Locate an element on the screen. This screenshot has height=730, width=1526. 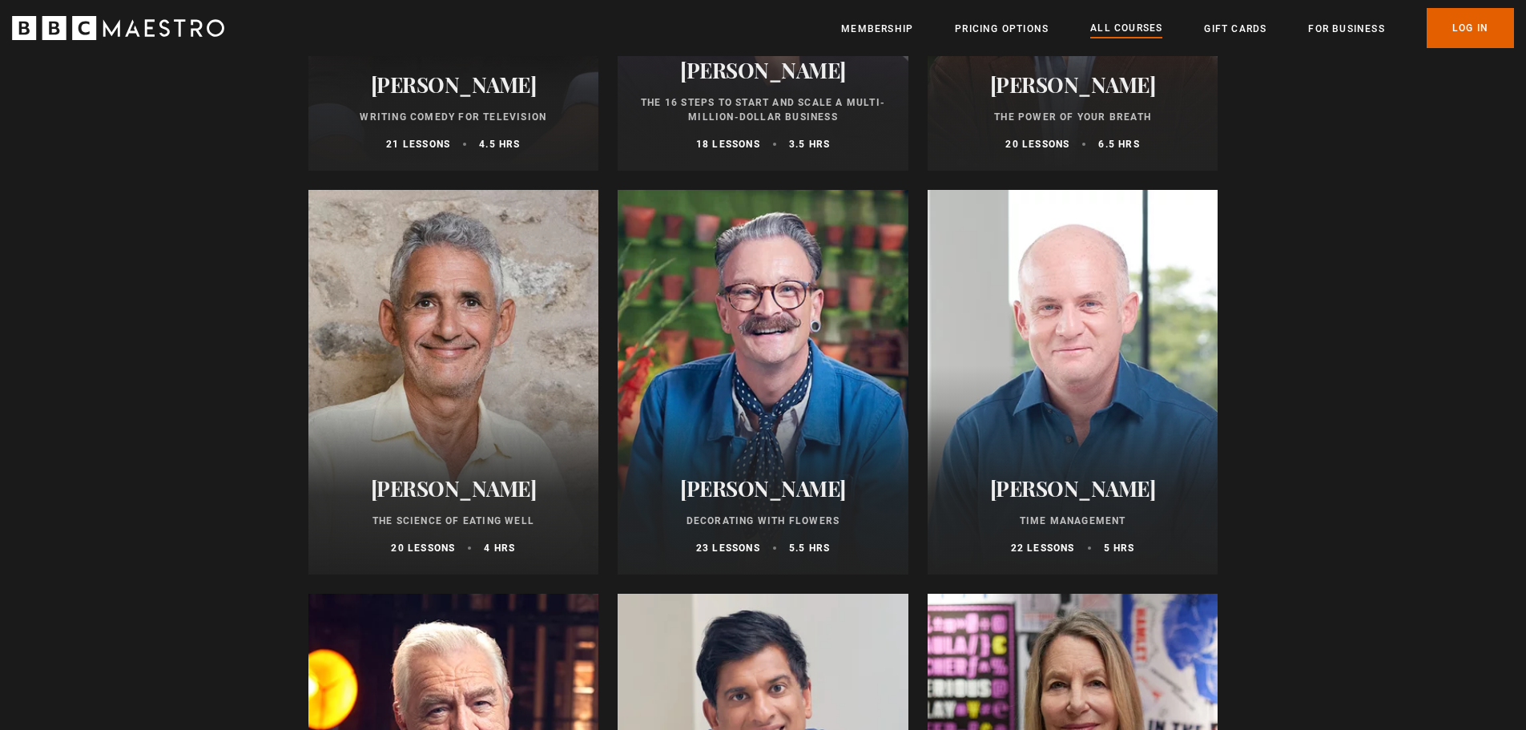
p: 6.5 hrs is located at coordinates (1118, 144).